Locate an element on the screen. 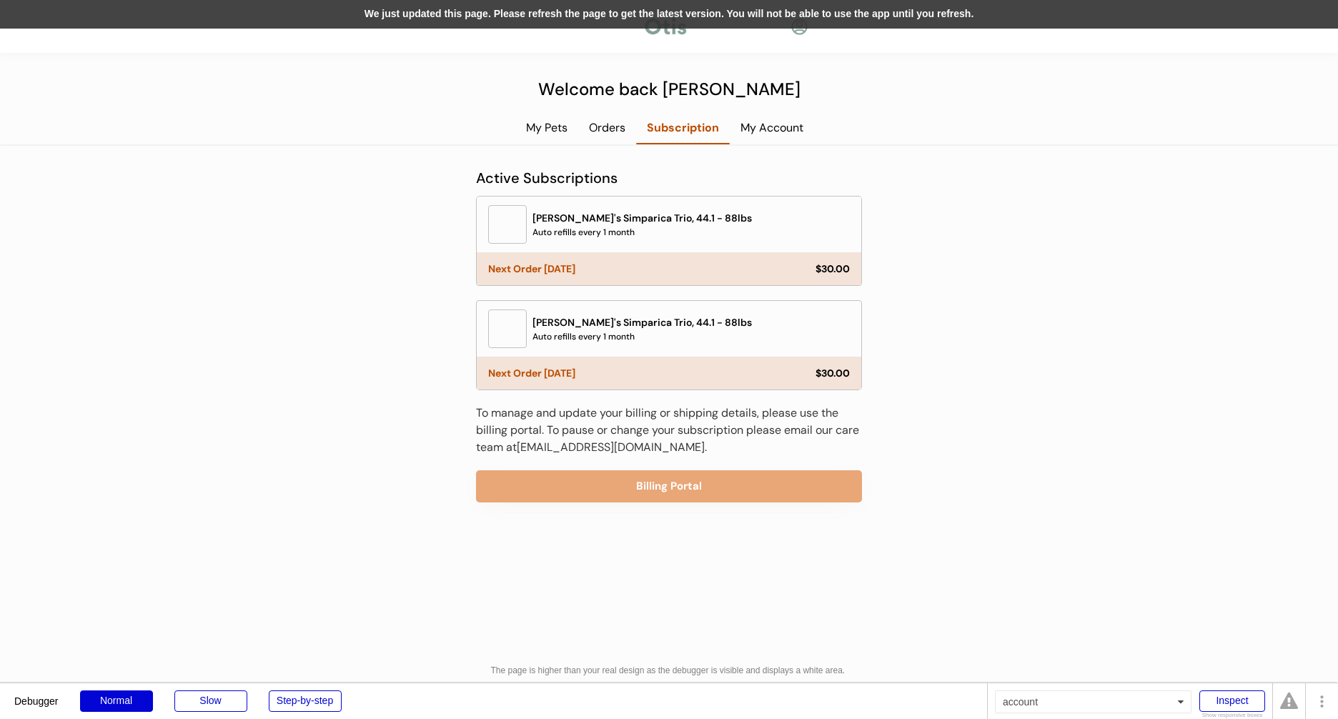 This screenshot has width=1338, height=719. div: Active Subscriptions is located at coordinates (547, 178).